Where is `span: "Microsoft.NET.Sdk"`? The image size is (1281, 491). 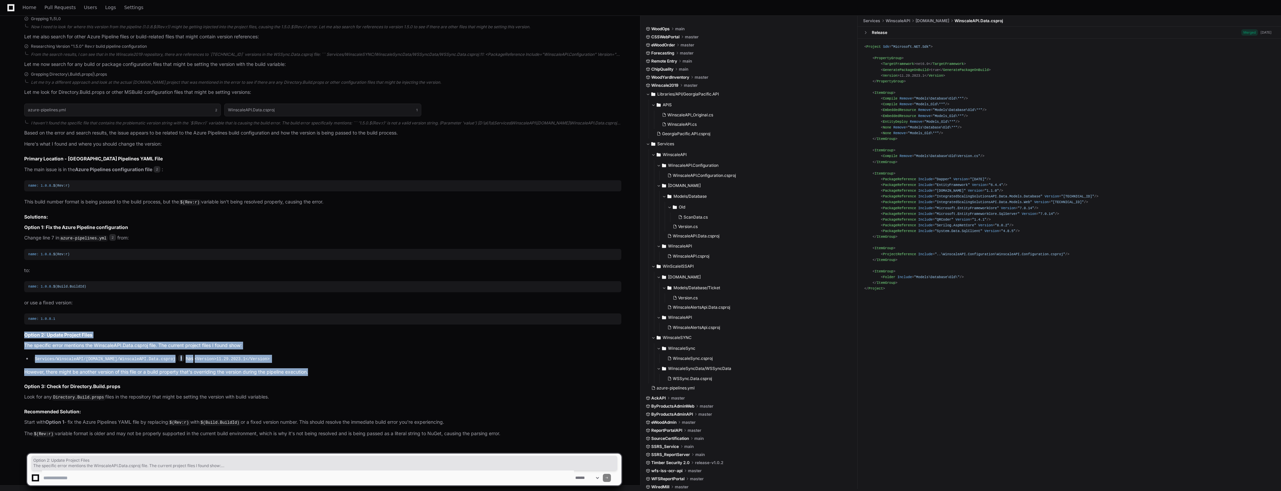
span: "Microsoft.NET.Sdk" is located at coordinates (911, 47).